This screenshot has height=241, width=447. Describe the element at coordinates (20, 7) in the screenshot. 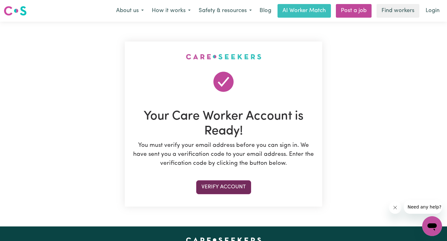

I see `span: Need any help?` at that location.